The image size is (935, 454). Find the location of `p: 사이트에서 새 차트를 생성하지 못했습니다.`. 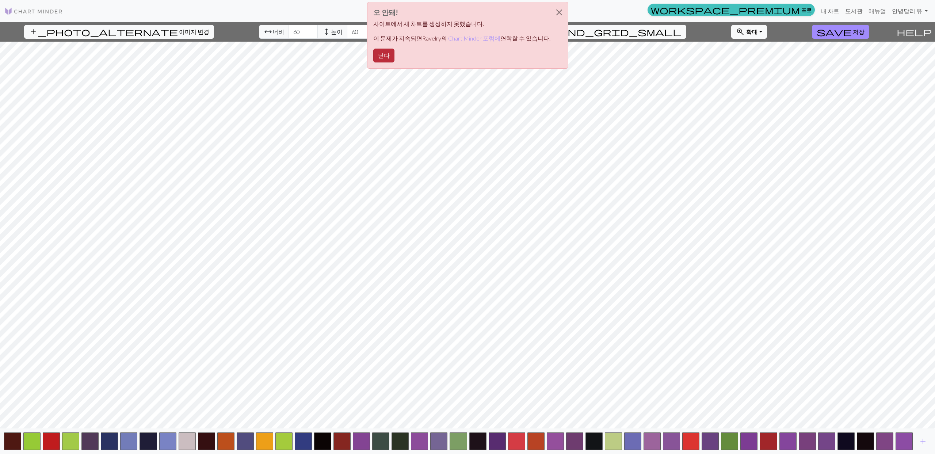

p: 사이트에서 새 차트를 생성하지 못했습니다. is located at coordinates (462, 24).